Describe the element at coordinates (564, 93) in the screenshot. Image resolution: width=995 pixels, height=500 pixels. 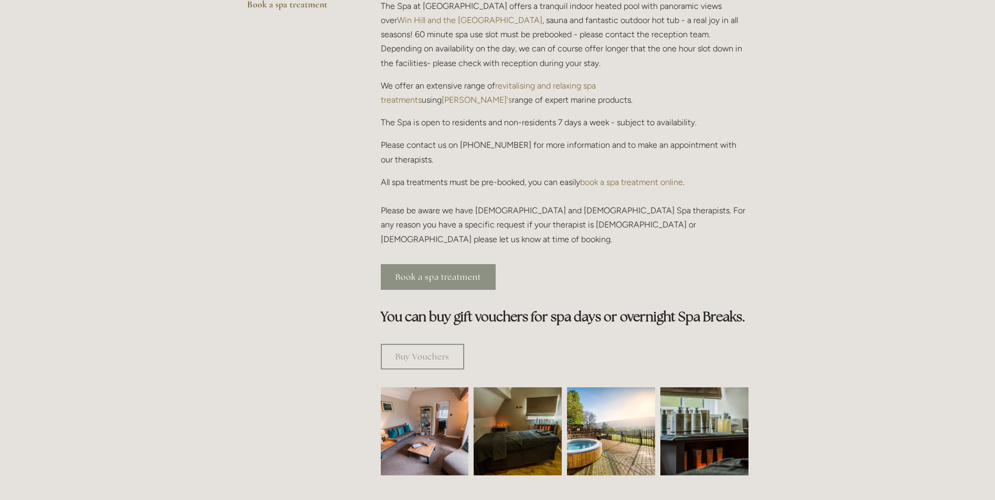
I see `p: We offer an extensive range of using range of expert marine products.` at that location.